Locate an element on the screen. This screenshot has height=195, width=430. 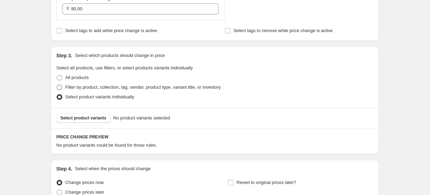
p: Select which products should change in price is located at coordinates (120, 56).